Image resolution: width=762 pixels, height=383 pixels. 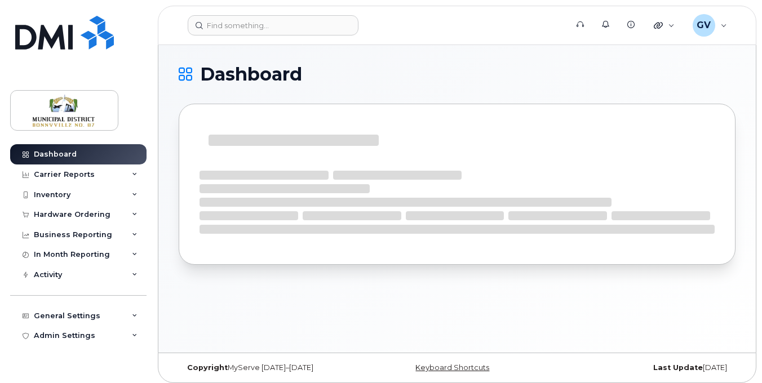 I want to click on strong: Last Update, so click(x=678, y=367).